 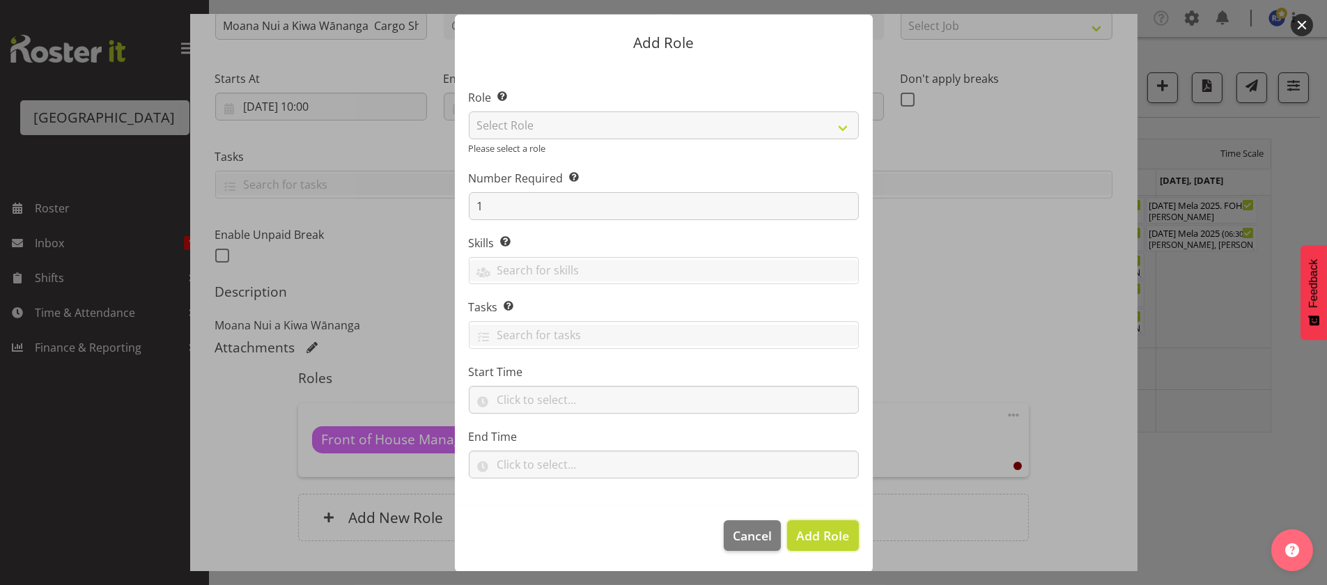 I want to click on label: Number Required, so click(x=664, y=178).